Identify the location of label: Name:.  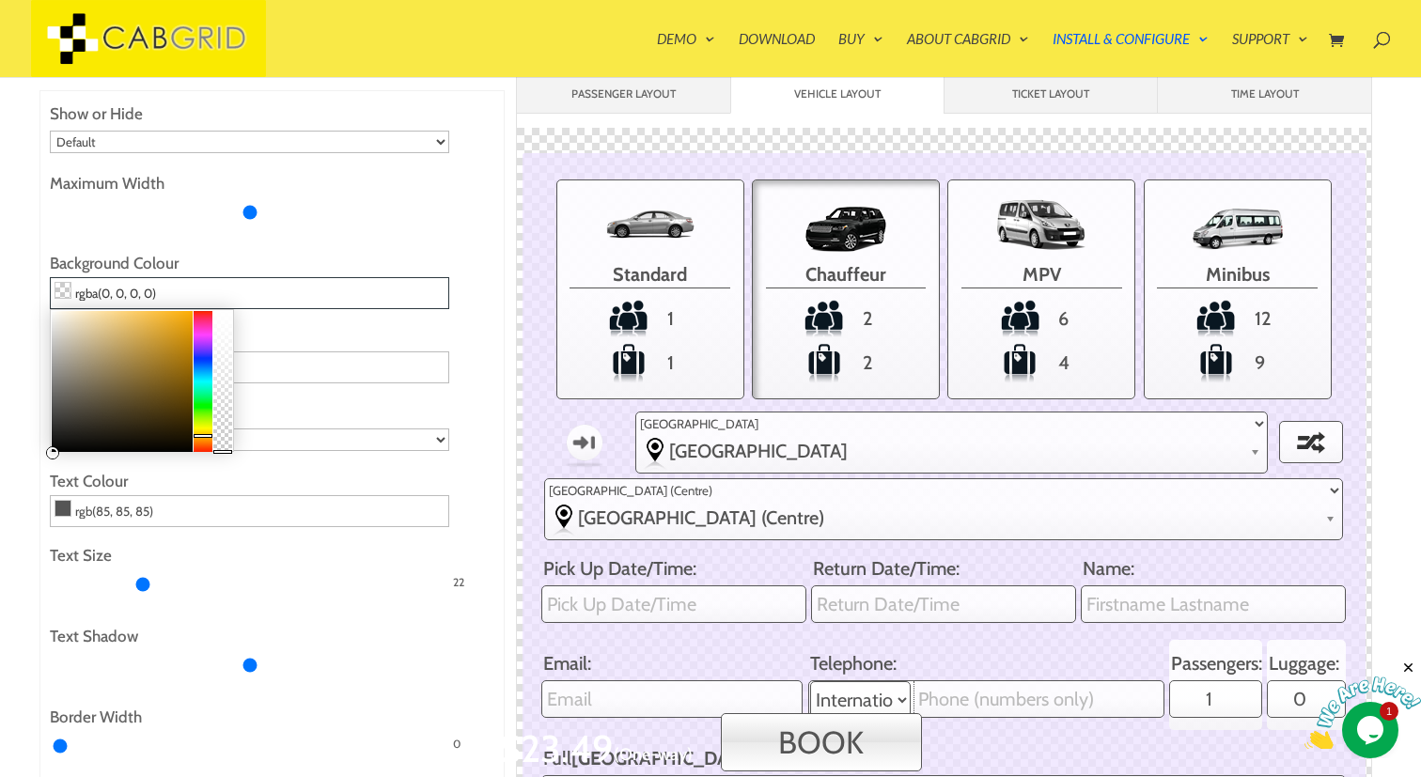
(1213, 569).